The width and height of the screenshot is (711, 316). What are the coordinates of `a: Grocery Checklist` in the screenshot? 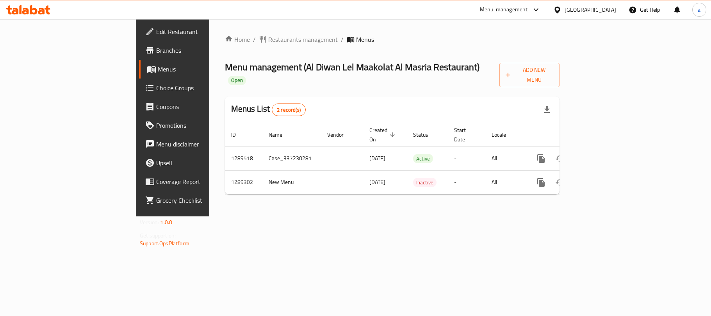 It's located at (197, 200).